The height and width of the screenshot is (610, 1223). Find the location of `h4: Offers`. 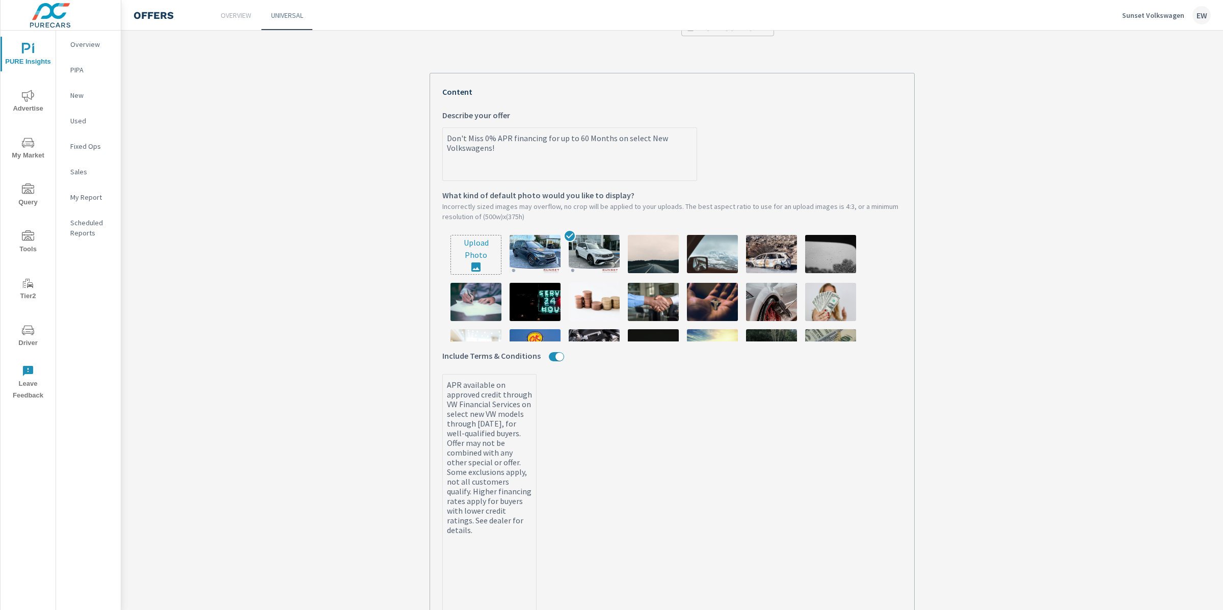

h4: Offers is located at coordinates (153, 15).